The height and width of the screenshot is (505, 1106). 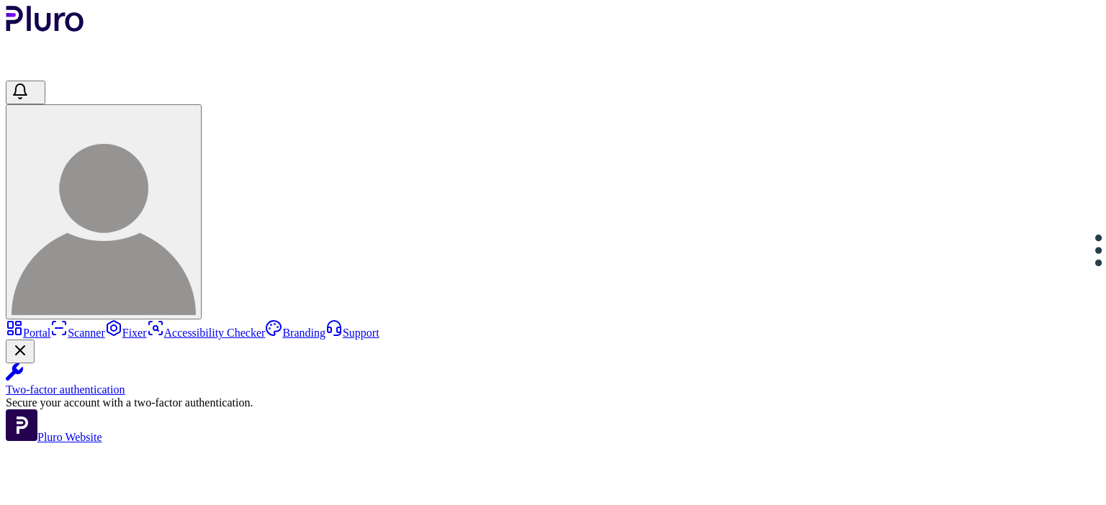 I want to click on aside: Sidebar menu, so click(x=553, y=382).